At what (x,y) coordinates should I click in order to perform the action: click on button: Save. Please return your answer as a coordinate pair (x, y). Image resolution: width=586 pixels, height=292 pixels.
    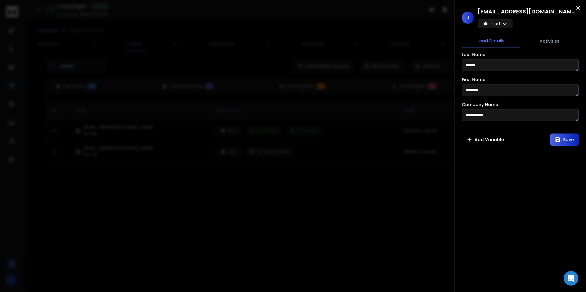
    Looking at the image, I should click on (564, 140).